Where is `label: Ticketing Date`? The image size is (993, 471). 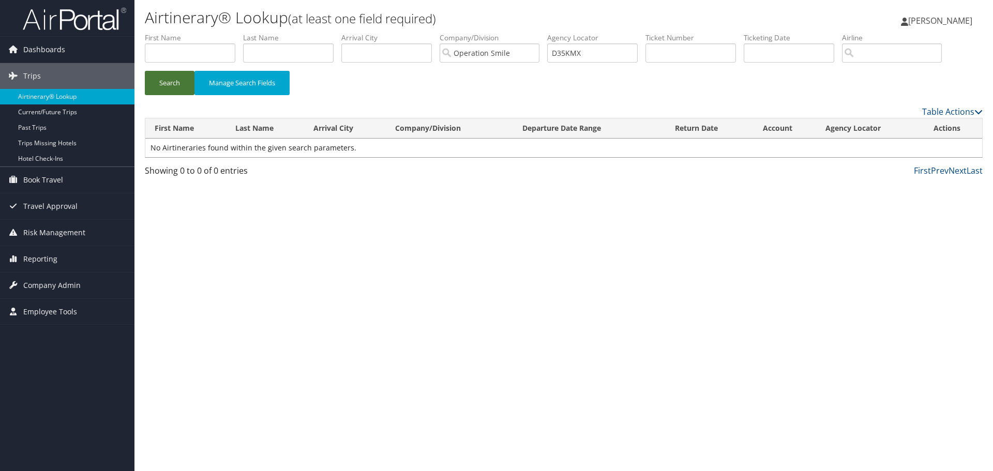 label: Ticketing Date is located at coordinates (792, 38).